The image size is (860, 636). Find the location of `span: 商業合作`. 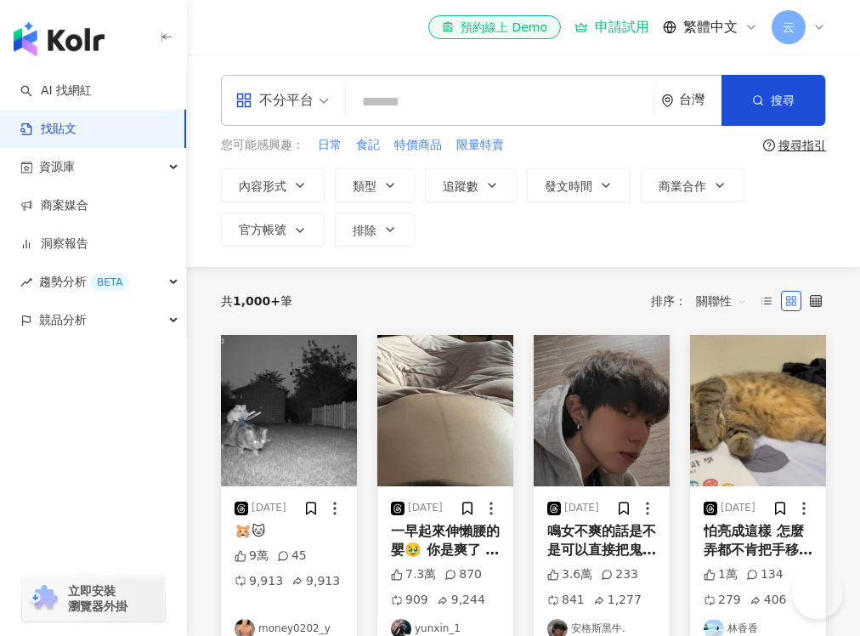

span: 商業合作 is located at coordinates (682, 186).